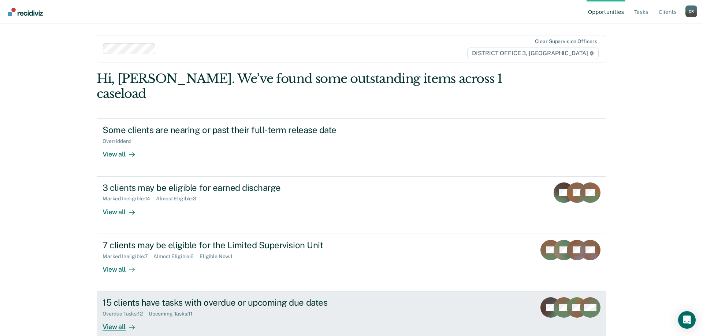 The width and height of the screenshot is (703, 336). Describe the element at coordinates (566, 41) in the screenshot. I see `div: Clear supervision officers` at that location.